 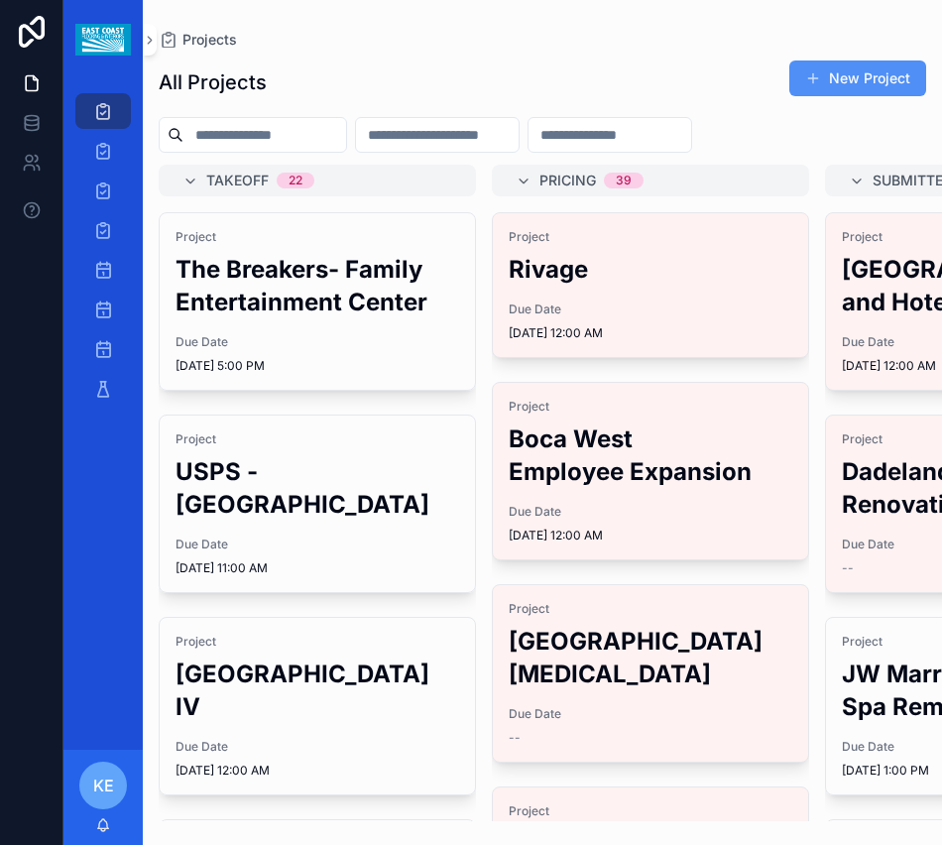 What do you see at coordinates (102, 40) in the screenshot?
I see `img: App logo` at bounding box center [102, 40].